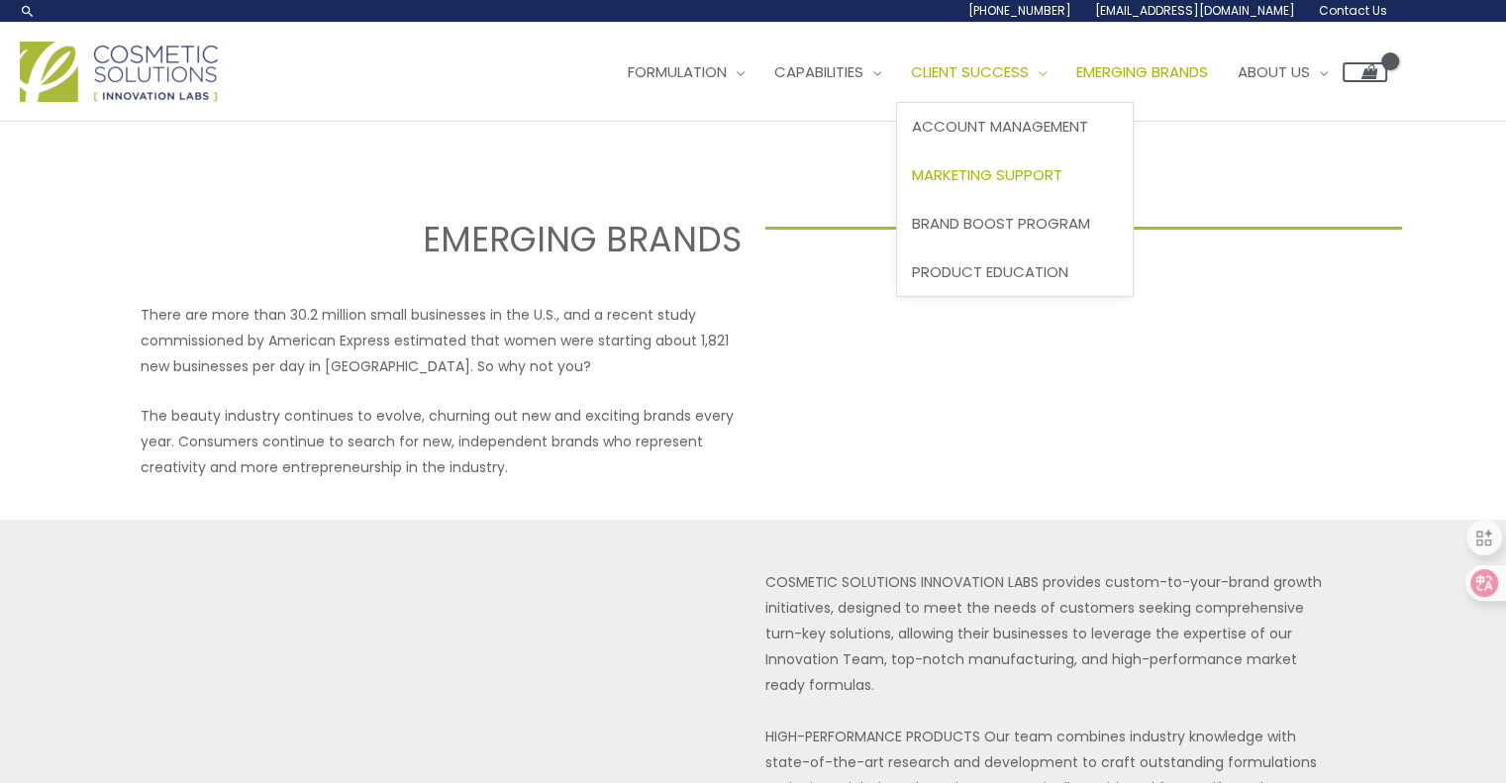 This screenshot has width=1506, height=783. Describe the element at coordinates (1015, 175) in the screenshot. I see `a: Marketing Support` at that location.